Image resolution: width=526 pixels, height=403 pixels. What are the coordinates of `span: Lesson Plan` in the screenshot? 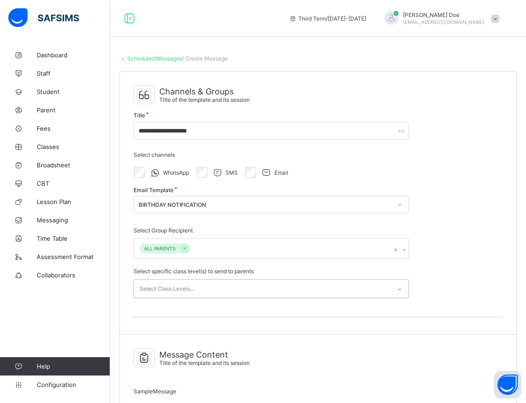 It's located at (73, 202).